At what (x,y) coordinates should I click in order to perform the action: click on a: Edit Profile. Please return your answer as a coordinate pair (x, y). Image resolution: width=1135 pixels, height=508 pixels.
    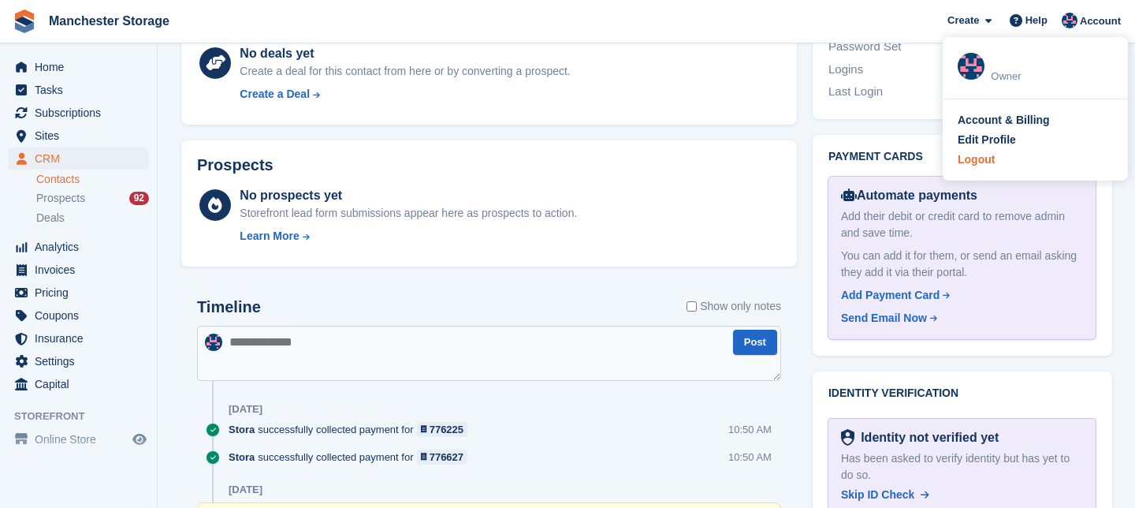
    Looking at the image, I should click on (1035, 140).